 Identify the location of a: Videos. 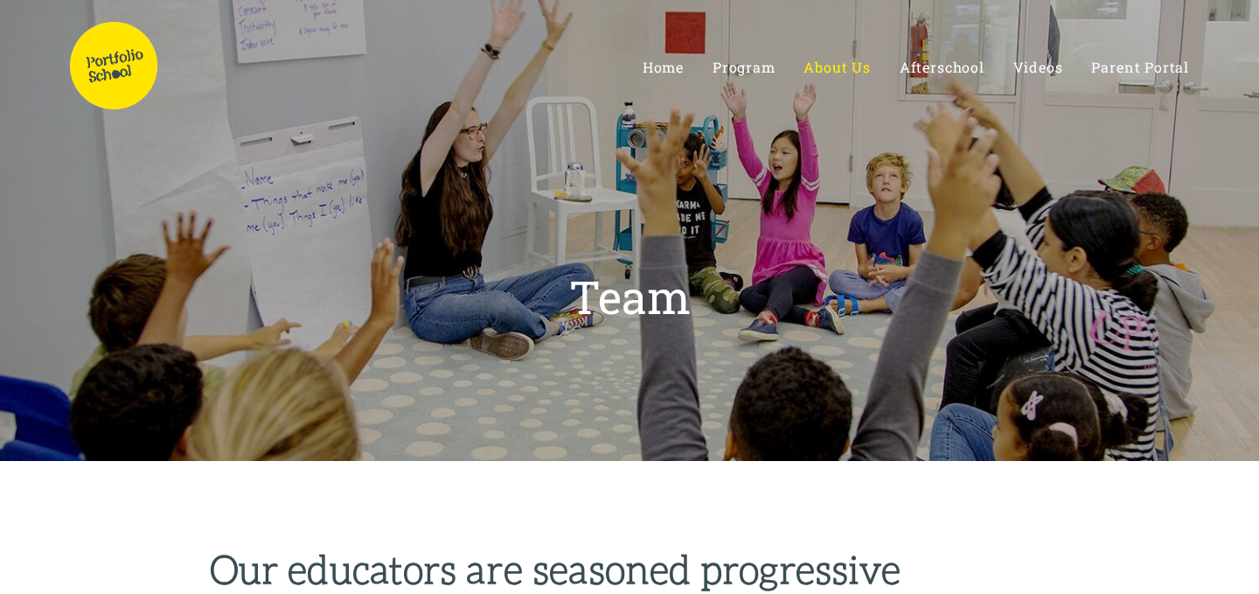
(1038, 66).